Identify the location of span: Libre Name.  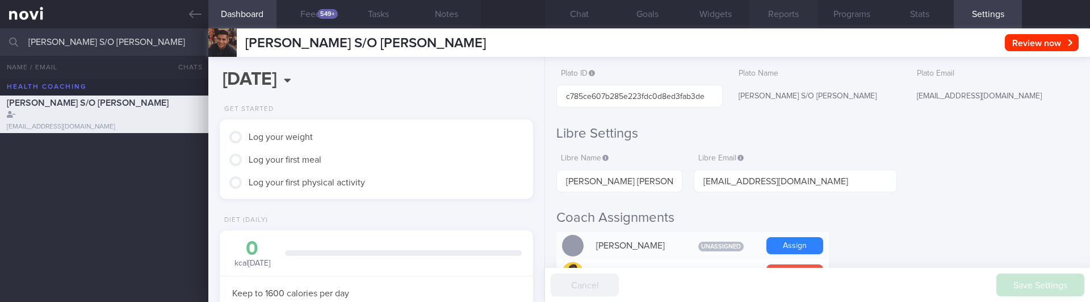
(585, 158).